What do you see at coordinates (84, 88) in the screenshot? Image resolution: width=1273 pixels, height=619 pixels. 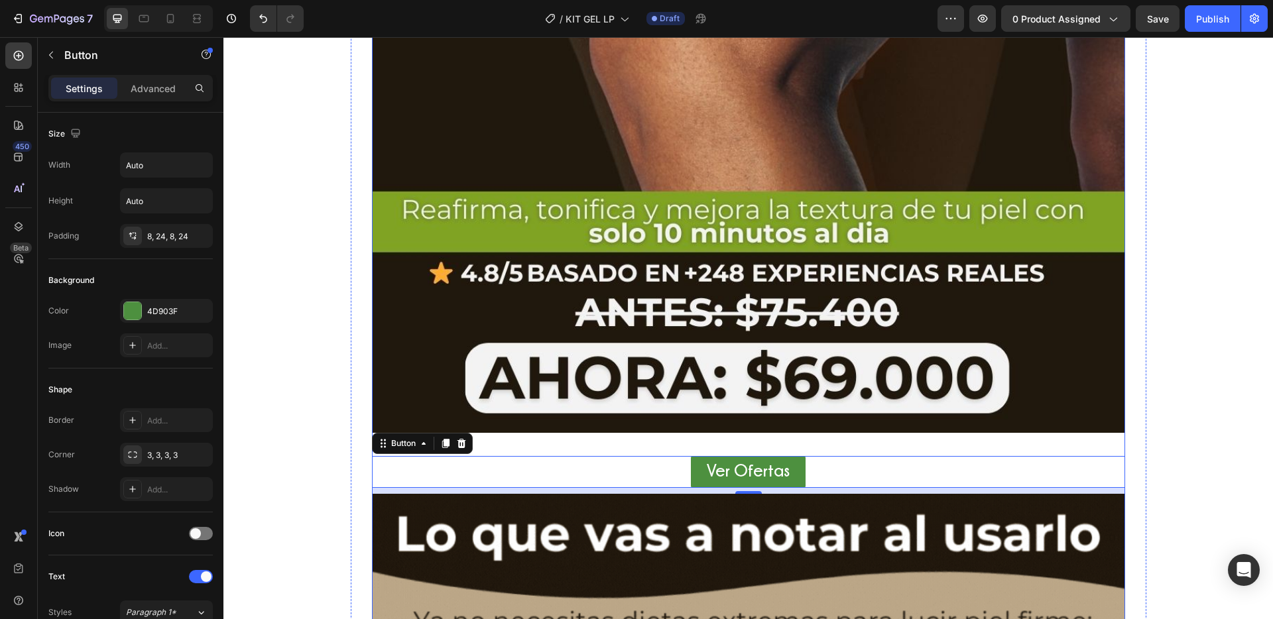 I see `p: Settings` at bounding box center [84, 88].